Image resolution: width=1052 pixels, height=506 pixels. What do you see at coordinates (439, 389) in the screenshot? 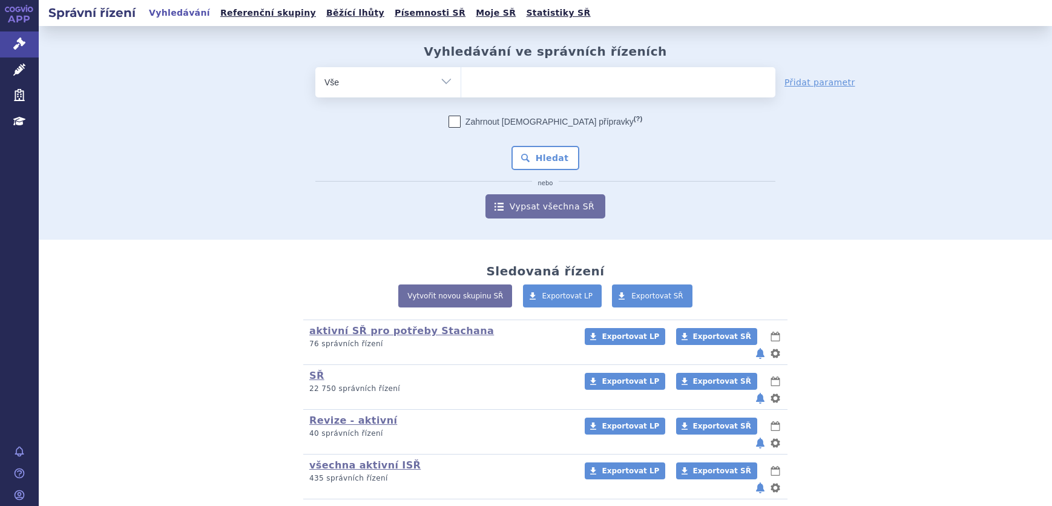
I see `p: 22 750 správních řízení` at bounding box center [439, 389].